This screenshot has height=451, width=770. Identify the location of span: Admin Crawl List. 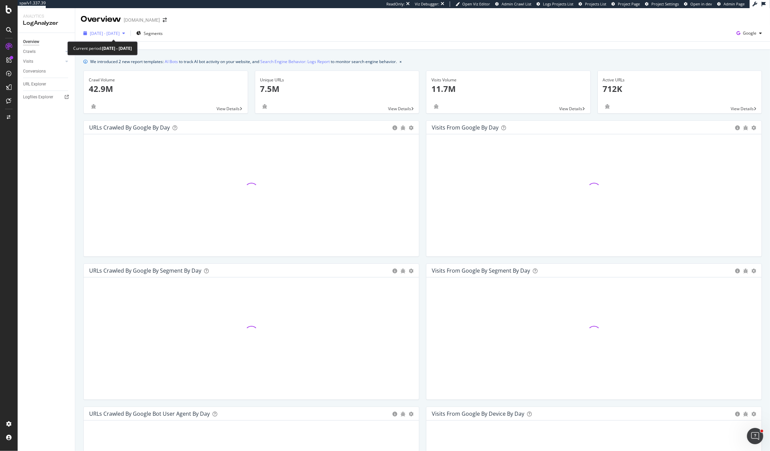
(516, 4).